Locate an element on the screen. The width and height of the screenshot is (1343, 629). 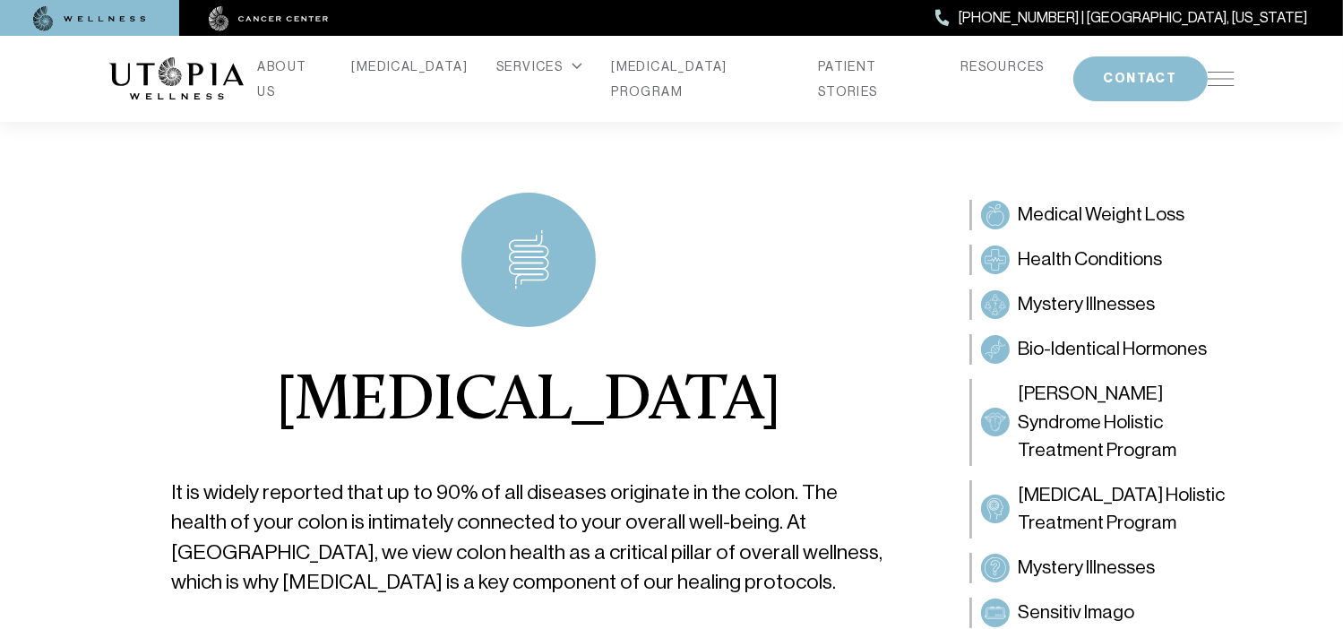
img: Bio-Identical Hormones is located at coordinates (995, 349).